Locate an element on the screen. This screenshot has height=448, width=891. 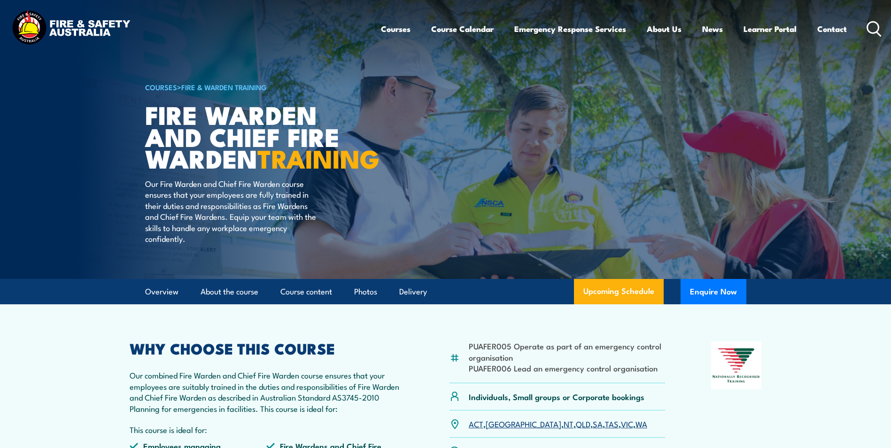
a: COURSES is located at coordinates (161, 87).